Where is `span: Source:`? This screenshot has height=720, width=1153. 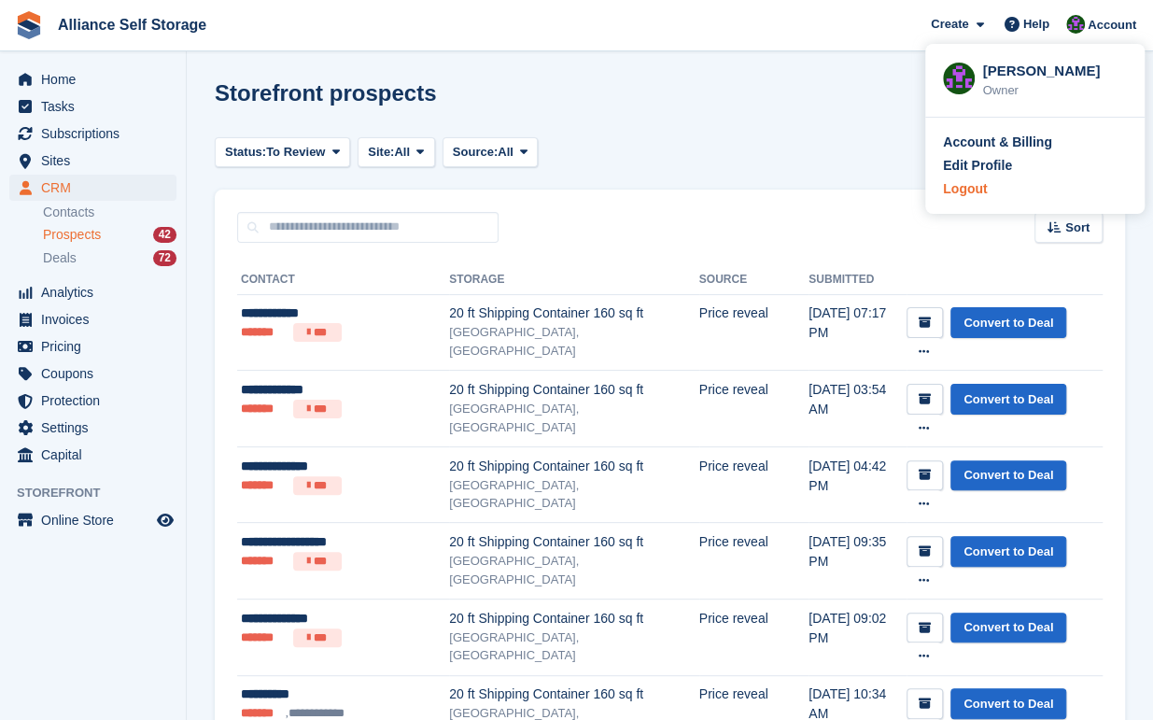
span: Source: is located at coordinates (475, 152).